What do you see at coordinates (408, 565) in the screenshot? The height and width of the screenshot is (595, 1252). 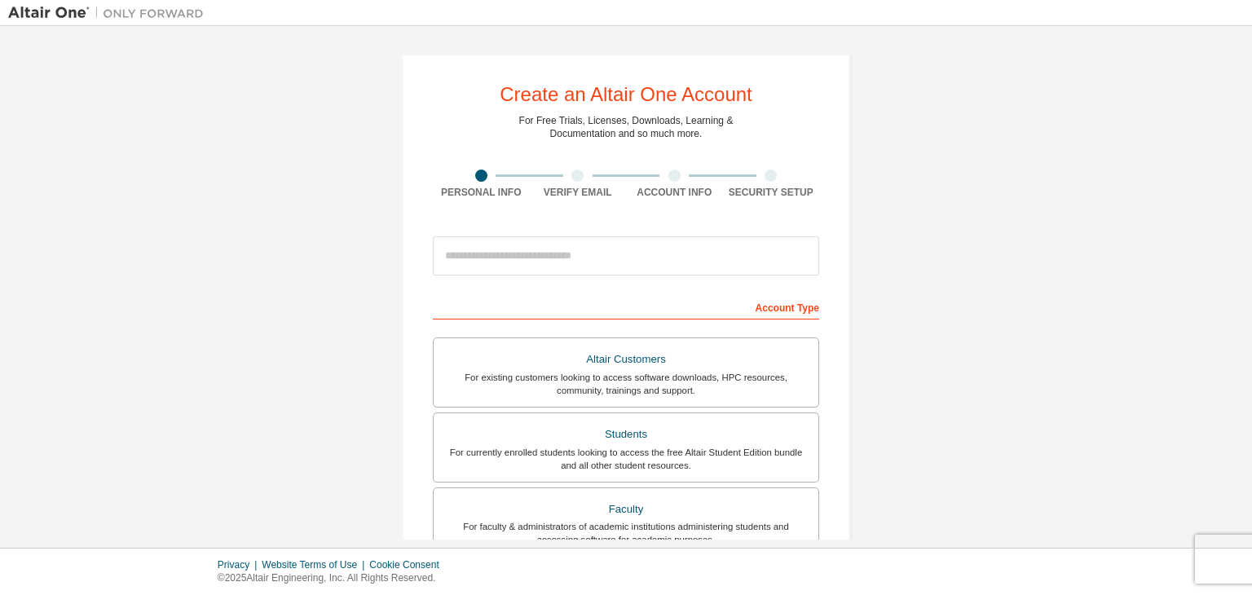 I see `div: Cookie Consent` at bounding box center [408, 565].